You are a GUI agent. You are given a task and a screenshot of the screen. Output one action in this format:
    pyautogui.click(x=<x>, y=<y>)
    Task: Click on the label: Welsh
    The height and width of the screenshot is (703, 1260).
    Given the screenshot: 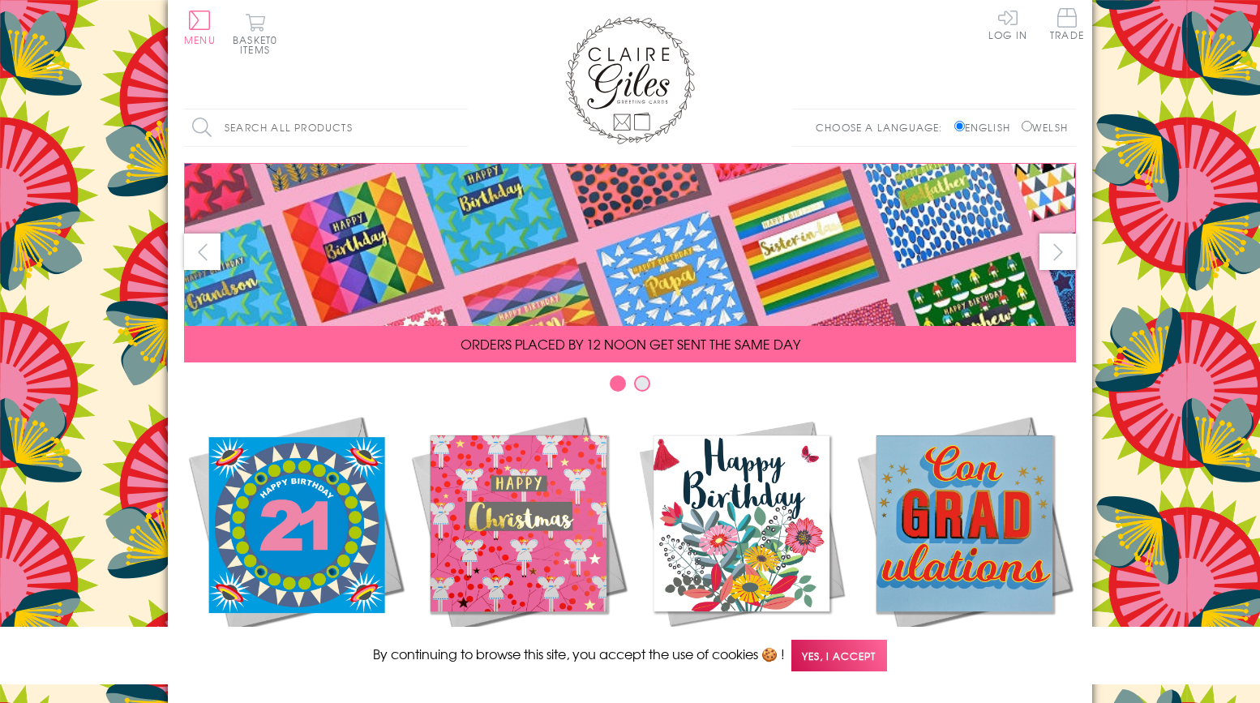 What is the action you would take?
    pyautogui.click(x=1045, y=127)
    